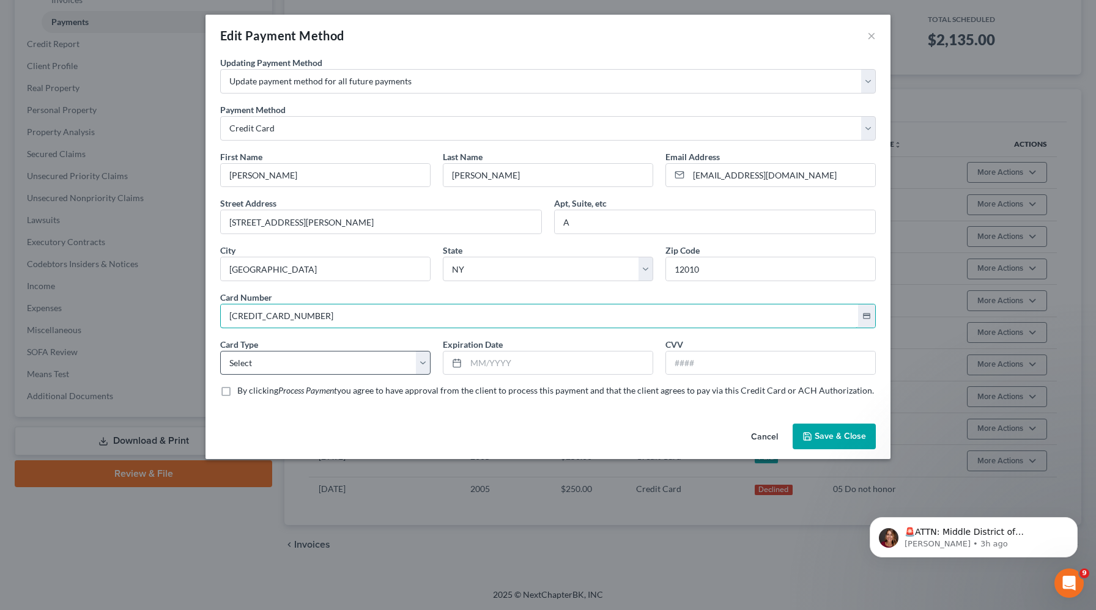  Describe the element at coordinates (764, 437) in the screenshot. I see `button: Cancel` at that location.